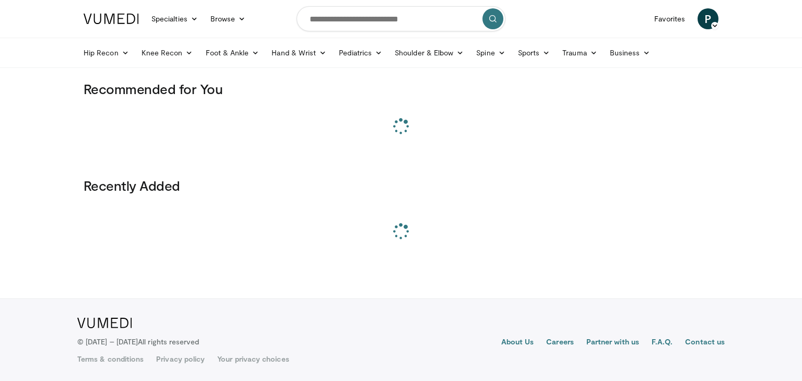  I want to click on a: Business, so click(630, 53).